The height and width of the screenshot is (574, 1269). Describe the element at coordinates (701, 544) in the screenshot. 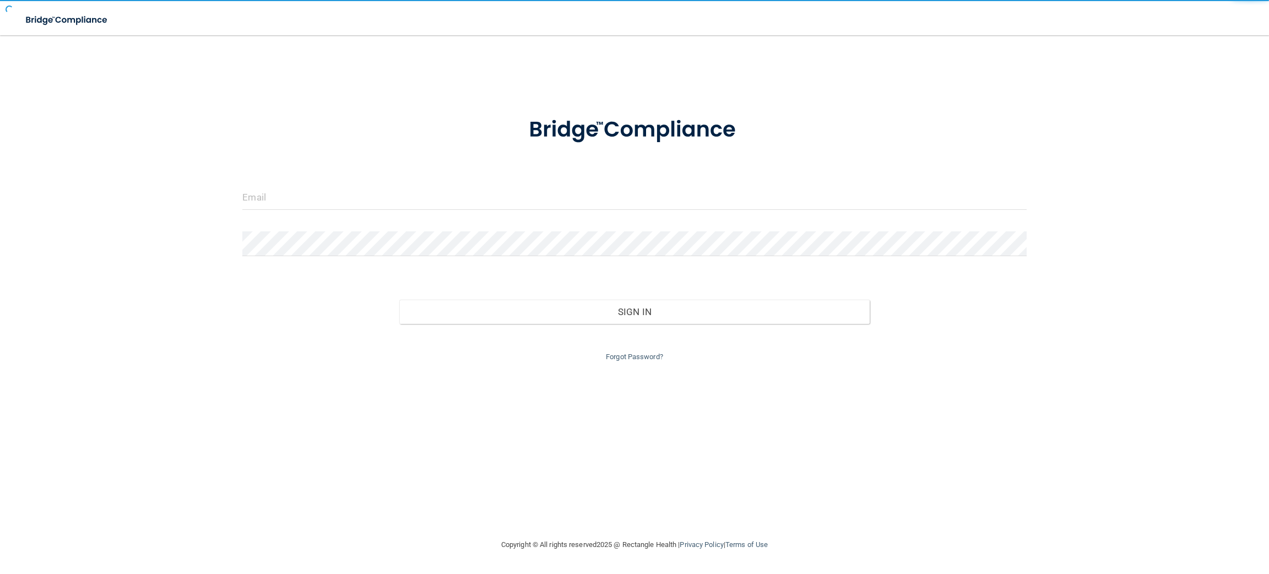

I see `a: Privacy Policy` at that location.